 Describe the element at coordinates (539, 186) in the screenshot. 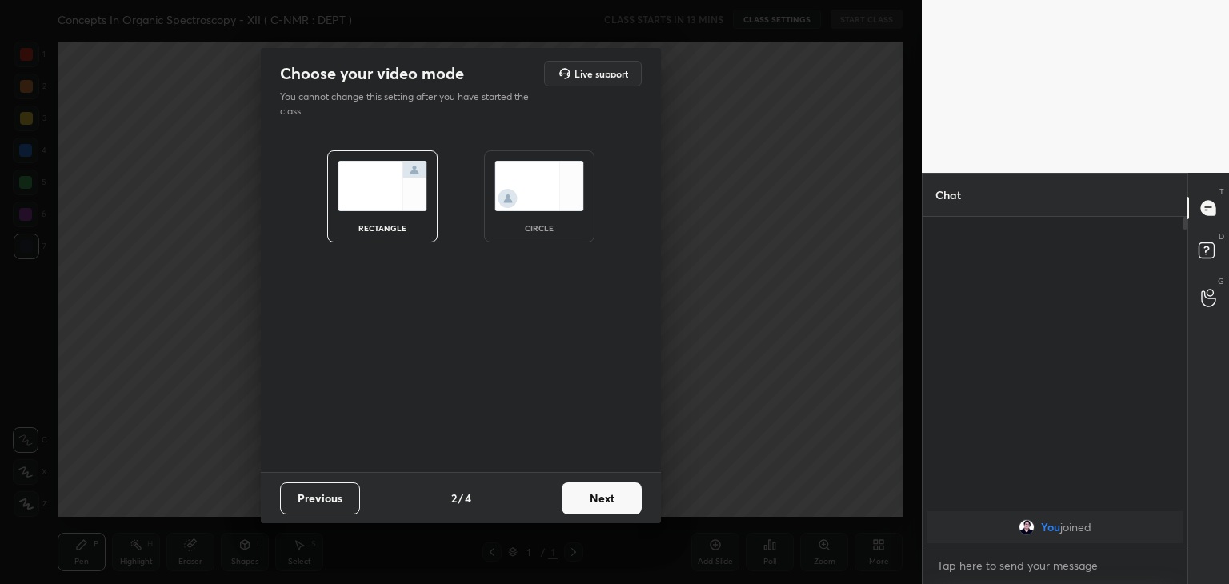

I see `img: circleScreenIcon.acc0effb.svg` at that location.